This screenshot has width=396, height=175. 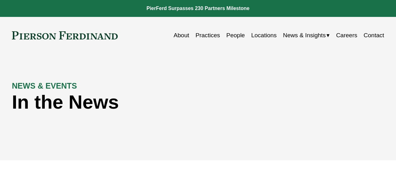 I want to click on strong: NEWS & EVENTS, so click(x=44, y=86).